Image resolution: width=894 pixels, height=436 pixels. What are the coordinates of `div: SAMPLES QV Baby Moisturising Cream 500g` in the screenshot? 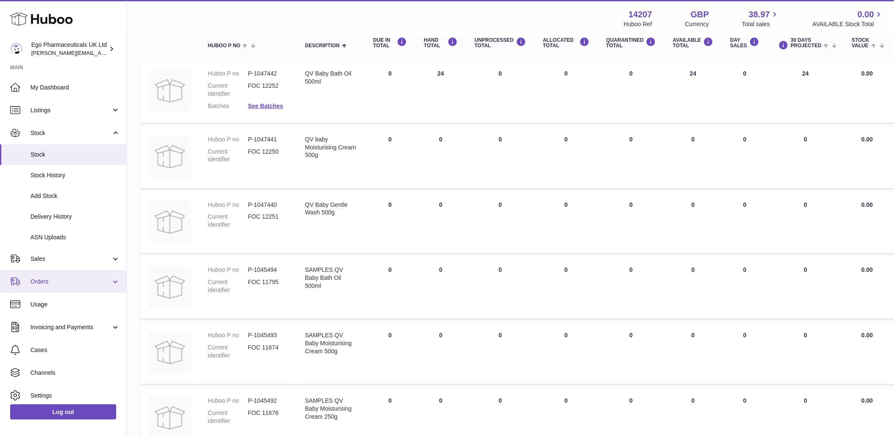 It's located at (330, 343).